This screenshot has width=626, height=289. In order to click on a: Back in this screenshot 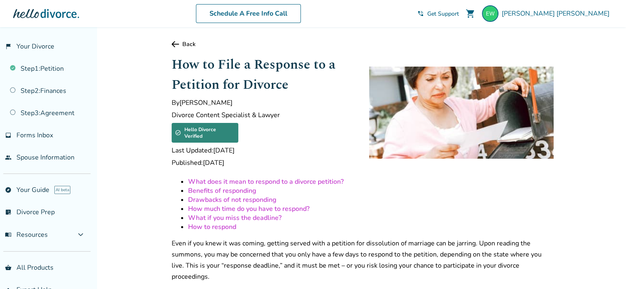, I will do `click(363, 44)`.